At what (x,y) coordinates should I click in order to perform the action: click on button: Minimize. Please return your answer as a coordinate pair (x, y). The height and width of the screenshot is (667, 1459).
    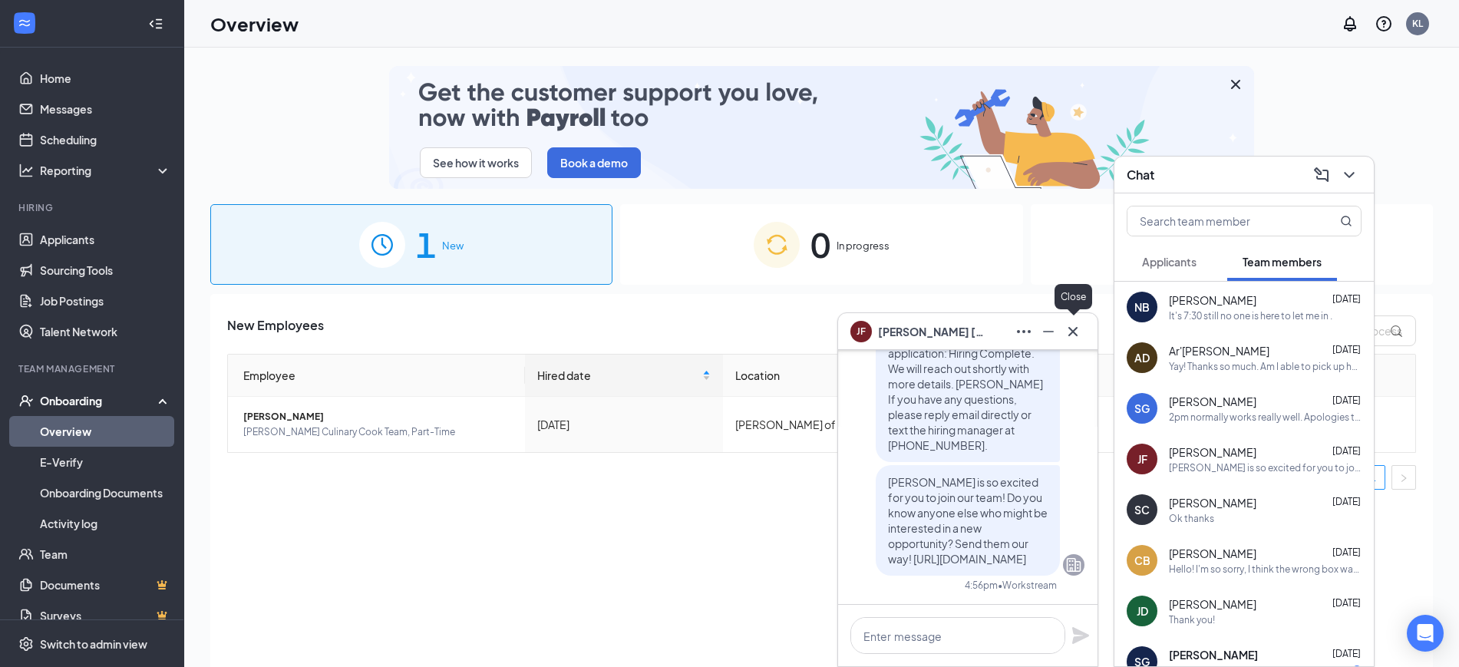
    Looking at the image, I should click on (1048, 332).